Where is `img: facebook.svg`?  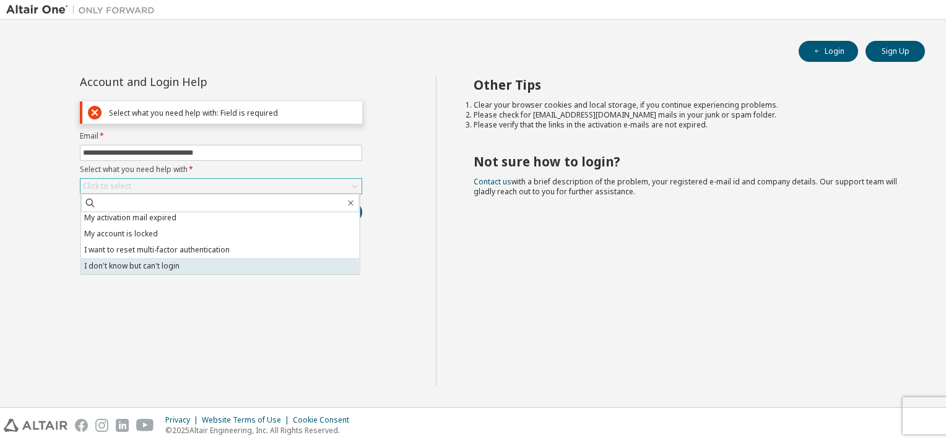
img: facebook.svg is located at coordinates (81, 425).